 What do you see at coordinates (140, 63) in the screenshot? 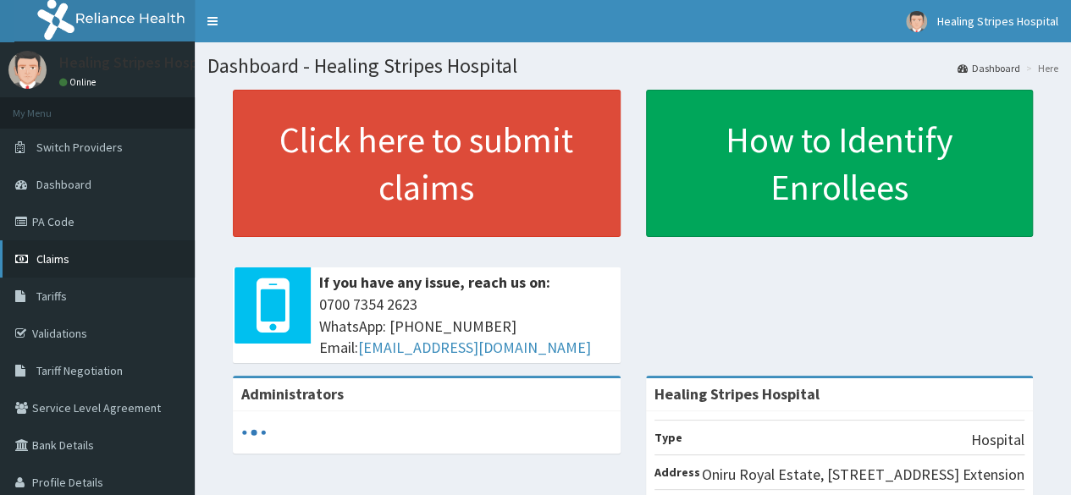
I see `p: Healing Stripes Hospital` at bounding box center [140, 63].